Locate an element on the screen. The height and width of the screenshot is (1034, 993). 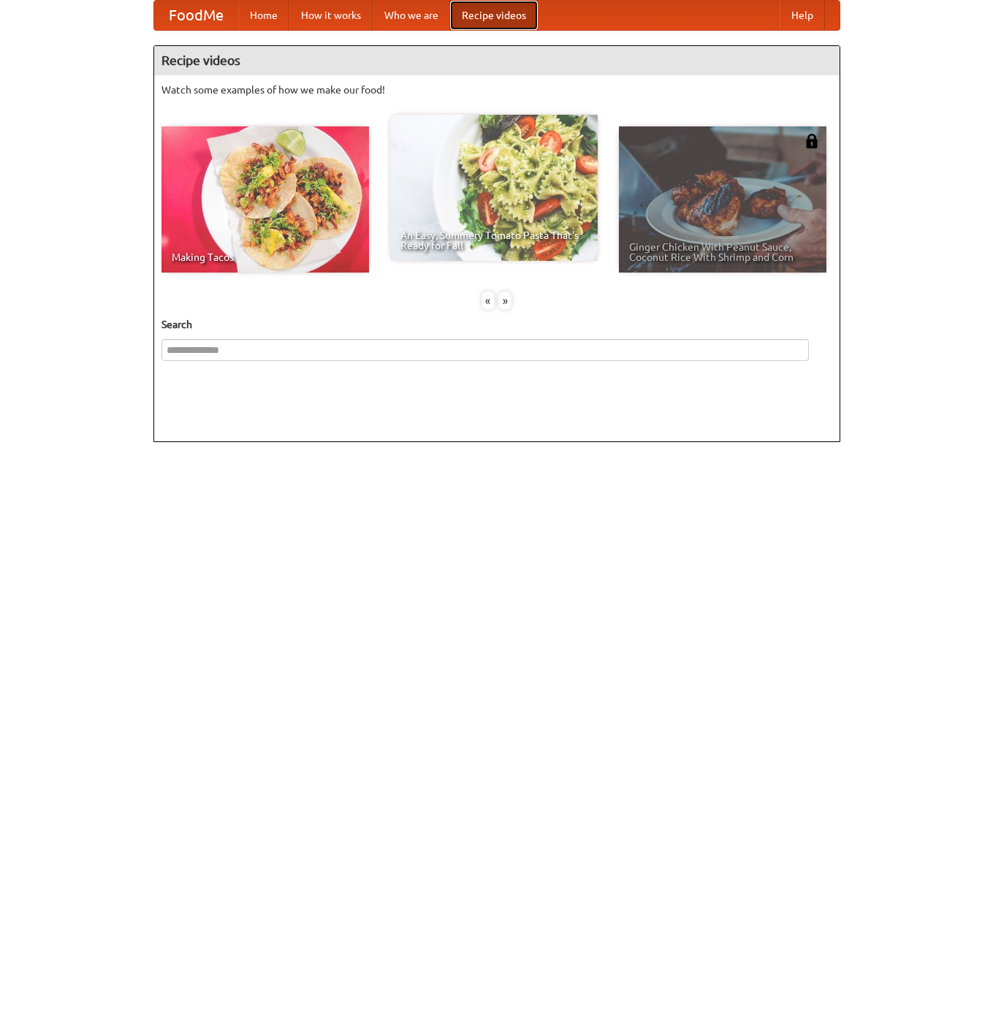
img: 483408.png is located at coordinates (812, 141).